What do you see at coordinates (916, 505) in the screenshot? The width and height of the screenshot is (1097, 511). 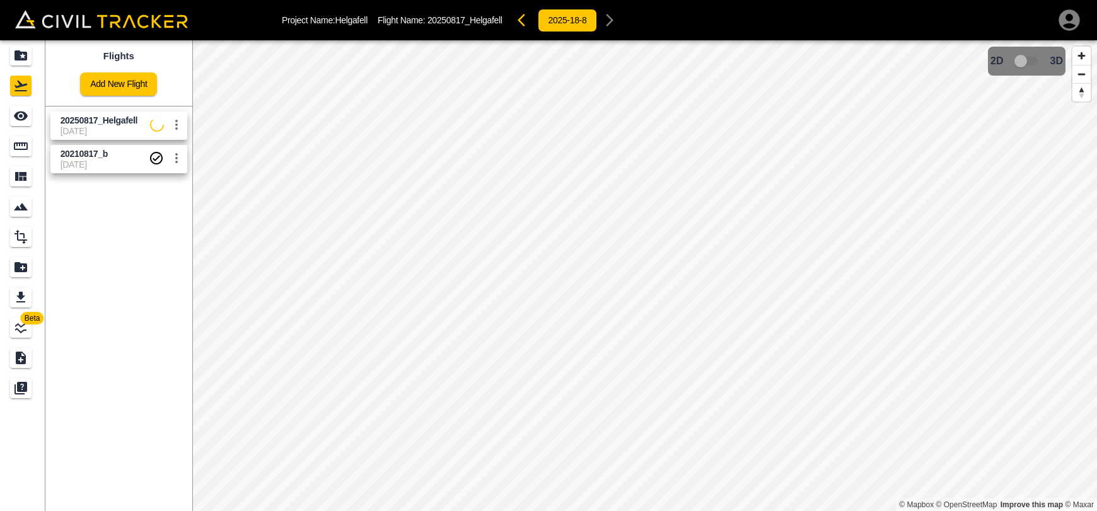 I see `a: Mapbox` at bounding box center [916, 505].